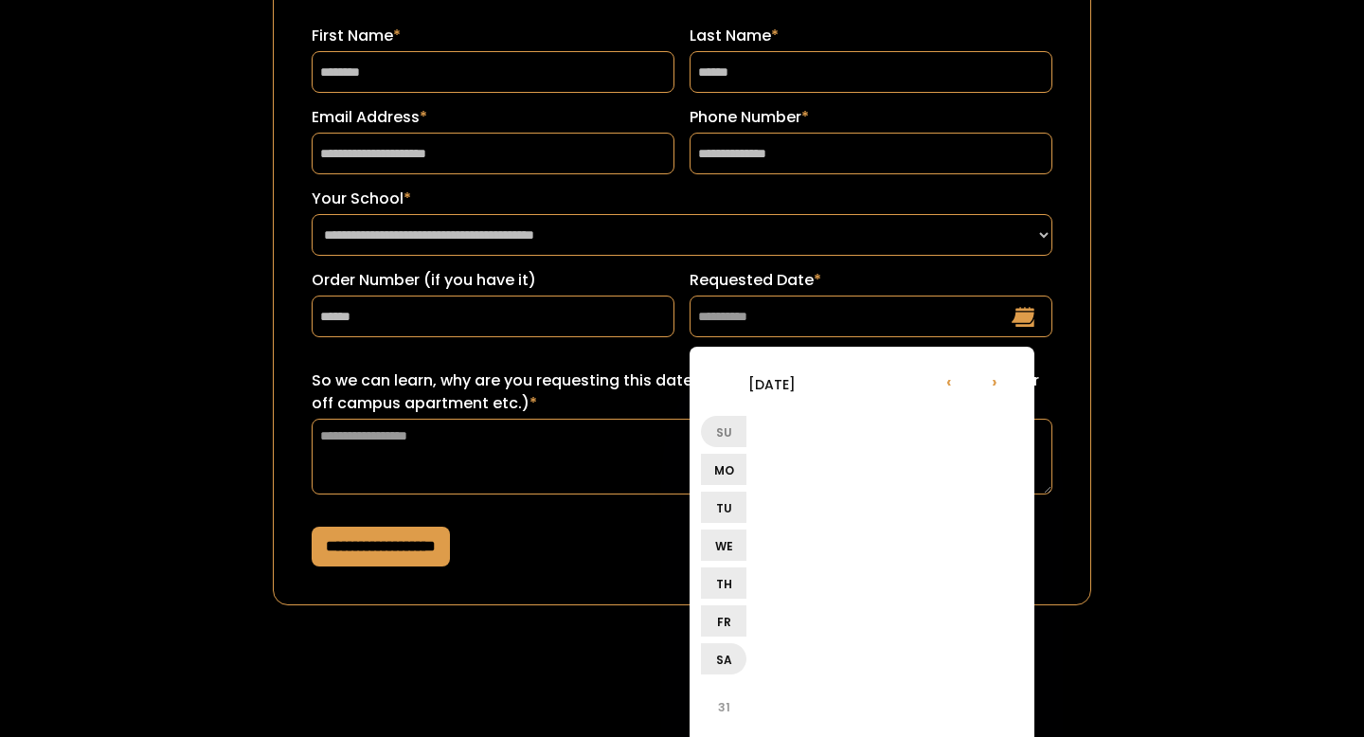 The image size is (1364, 737). Describe the element at coordinates (724, 469) in the screenshot. I see `li: Mo` at that location.